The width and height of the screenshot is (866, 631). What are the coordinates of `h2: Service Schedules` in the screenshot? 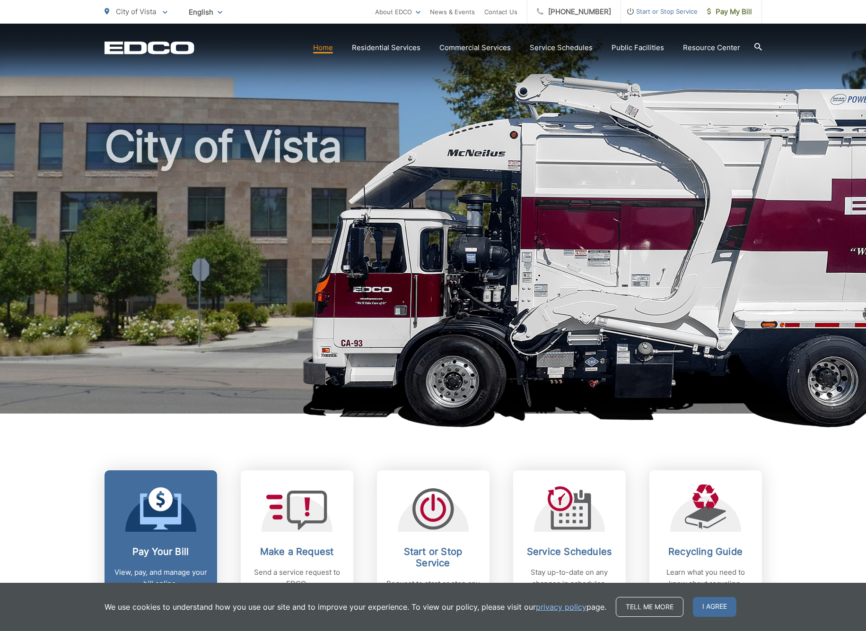 It's located at (569, 552).